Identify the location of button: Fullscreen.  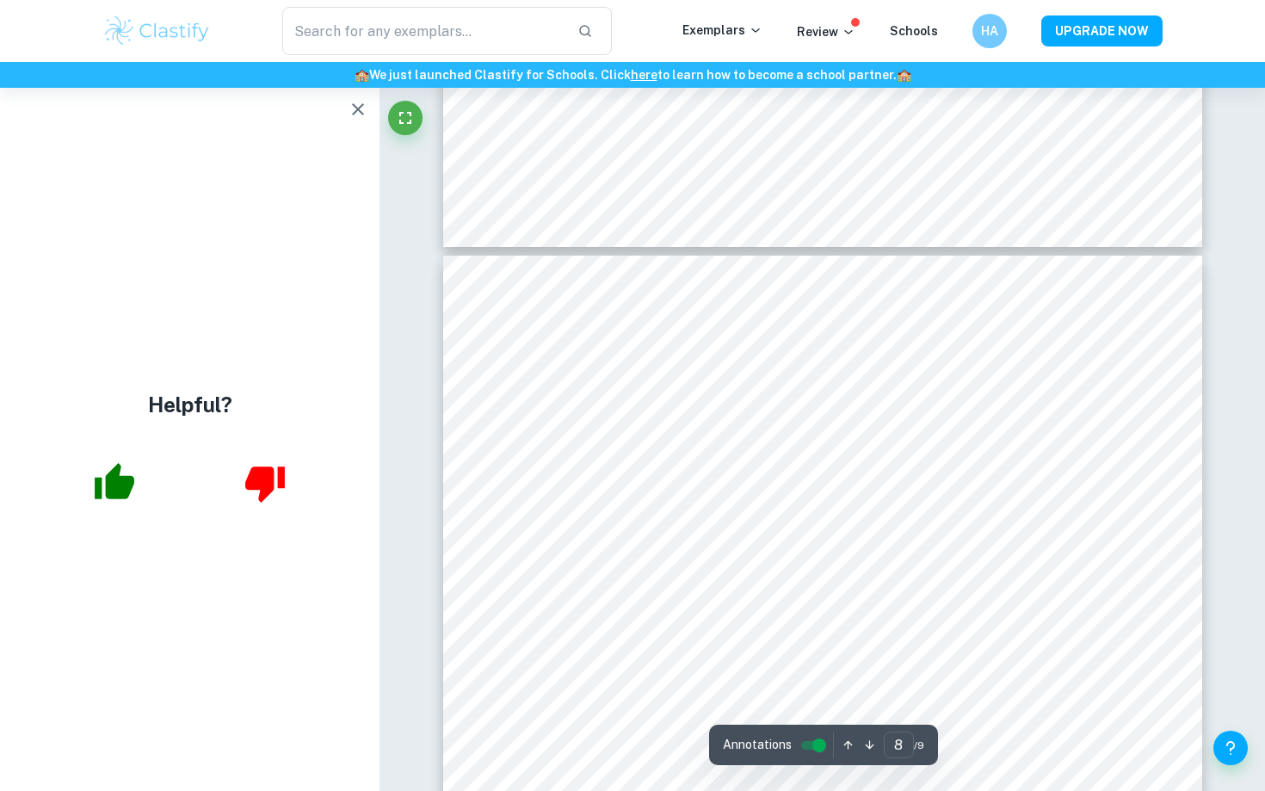
(405, 118).